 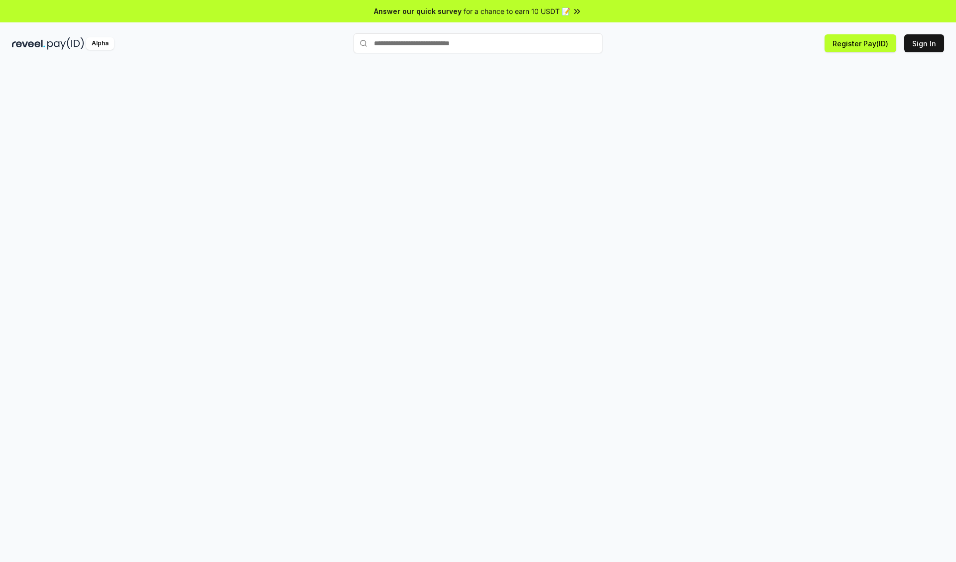 I want to click on span: for a chance to earn 10 USDT 📝, so click(x=517, y=11).